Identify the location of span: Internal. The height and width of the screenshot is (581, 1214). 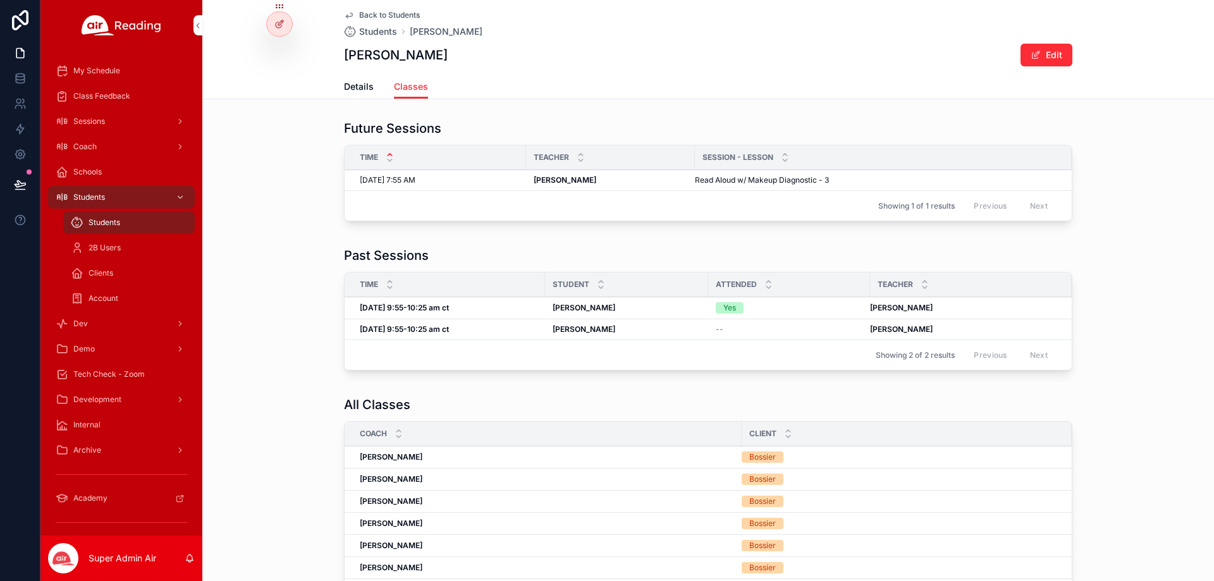
(87, 425).